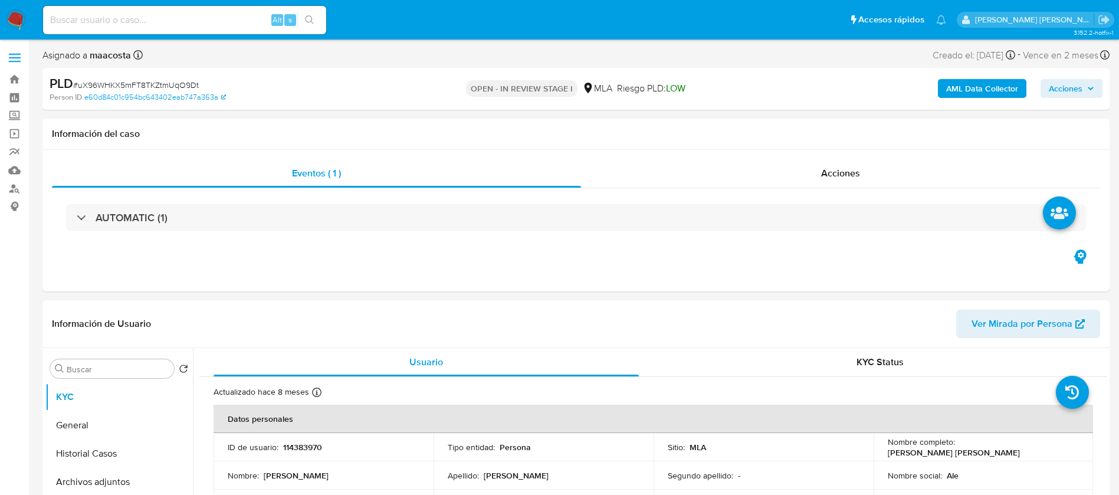 The height and width of the screenshot is (495, 1119). Describe the element at coordinates (290, 19) in the screenshot. I see `span: s` at that location.